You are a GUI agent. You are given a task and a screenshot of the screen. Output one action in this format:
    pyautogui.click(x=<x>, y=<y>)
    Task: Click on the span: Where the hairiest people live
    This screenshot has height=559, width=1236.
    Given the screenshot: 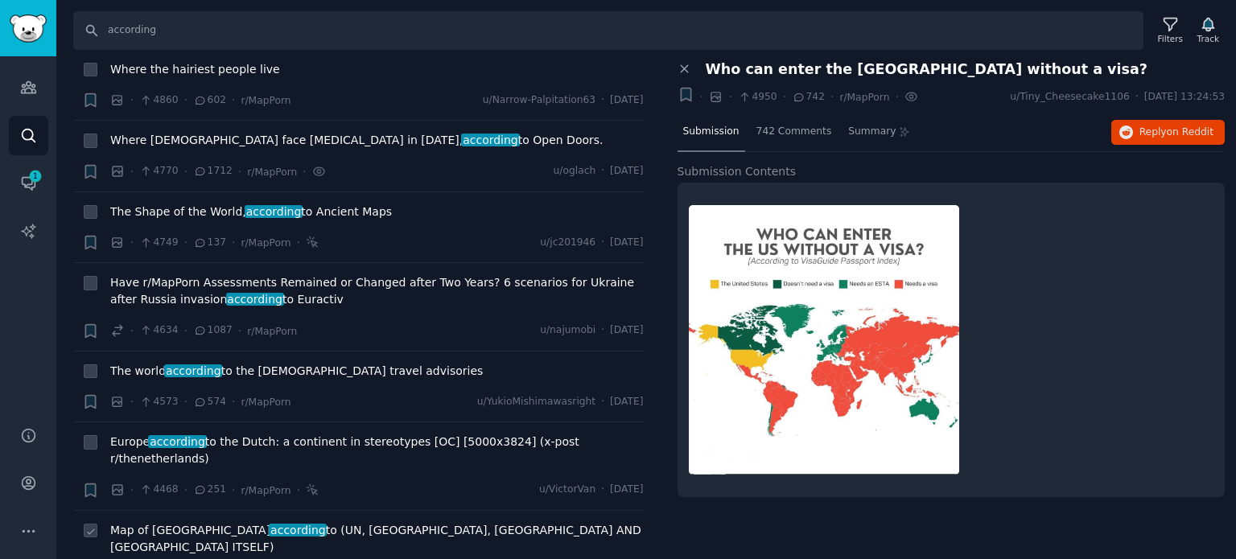 What is the action you would take?
    pyautogui.click(x=195, y=69)
    